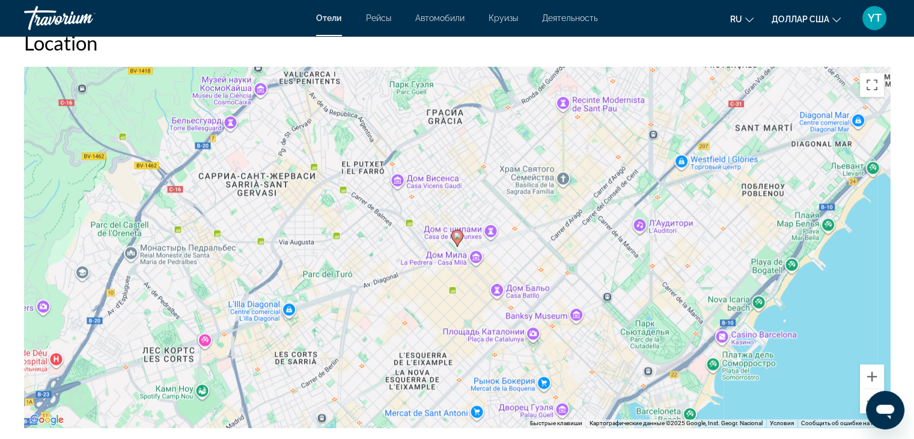 The width and height of the screenshot is (914, 439). What do you see at coordinates (872, 85) in the screenshot?
I see `button: Включить полноэкранный режим` at bounding box center [872, 85].